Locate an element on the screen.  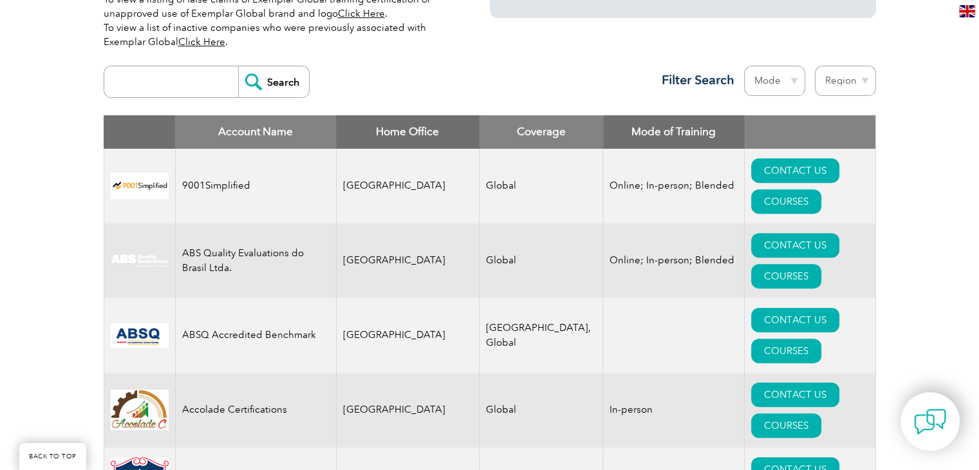
td: ABSQ Accredited Benchmark is located at coordinates (255, 335).